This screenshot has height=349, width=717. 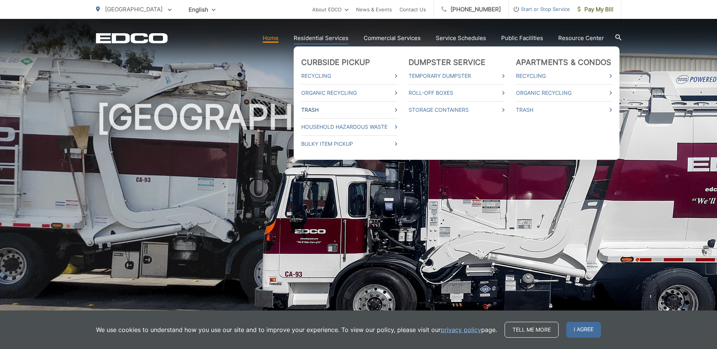 I want to click on a: Curbside Pickup, so click(x=335, y=62).